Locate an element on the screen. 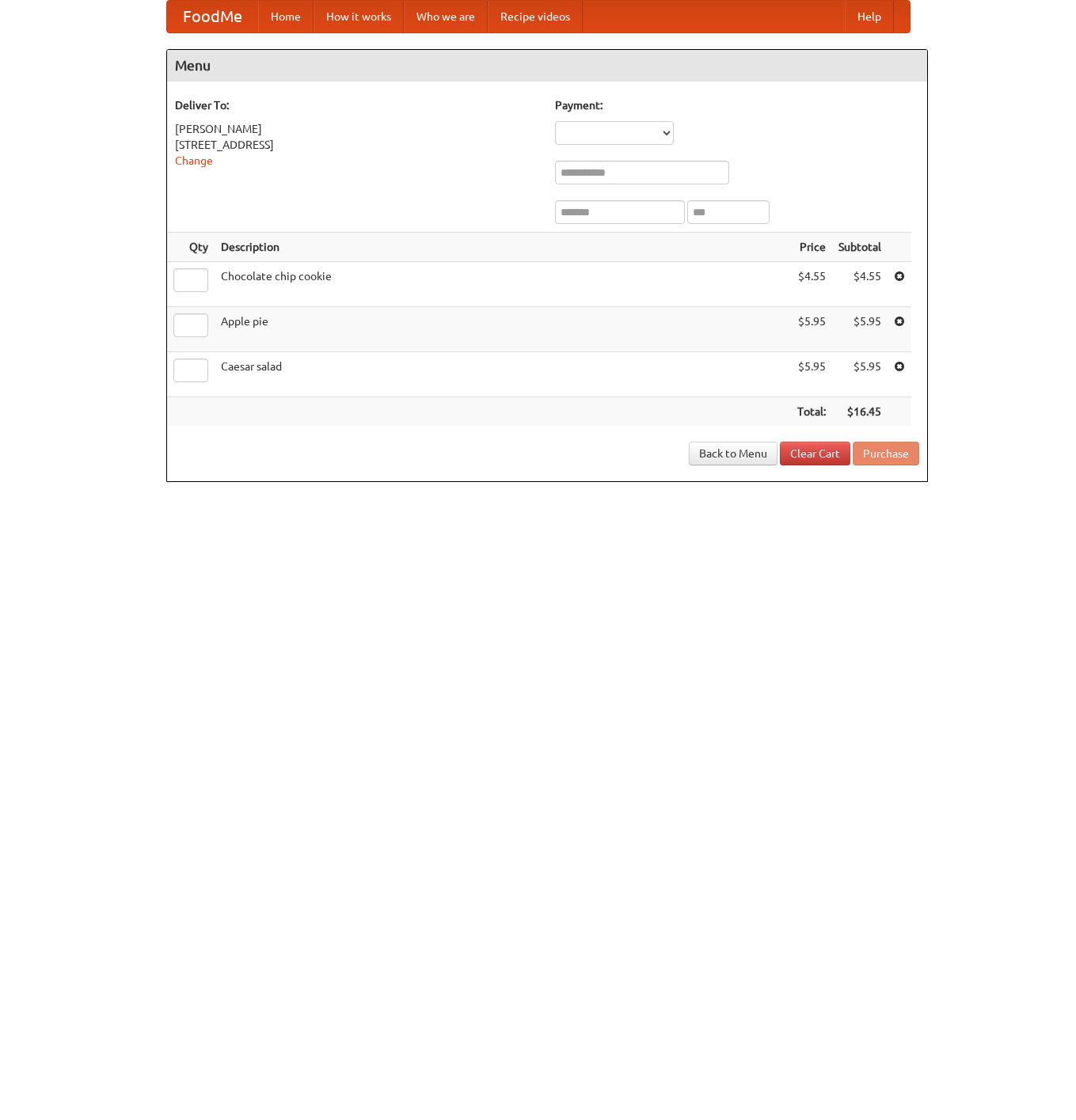 Image resolution: width=1076 pixels, height=1120 pixels. a: Recipe videos is located at coordinates (535, 16).